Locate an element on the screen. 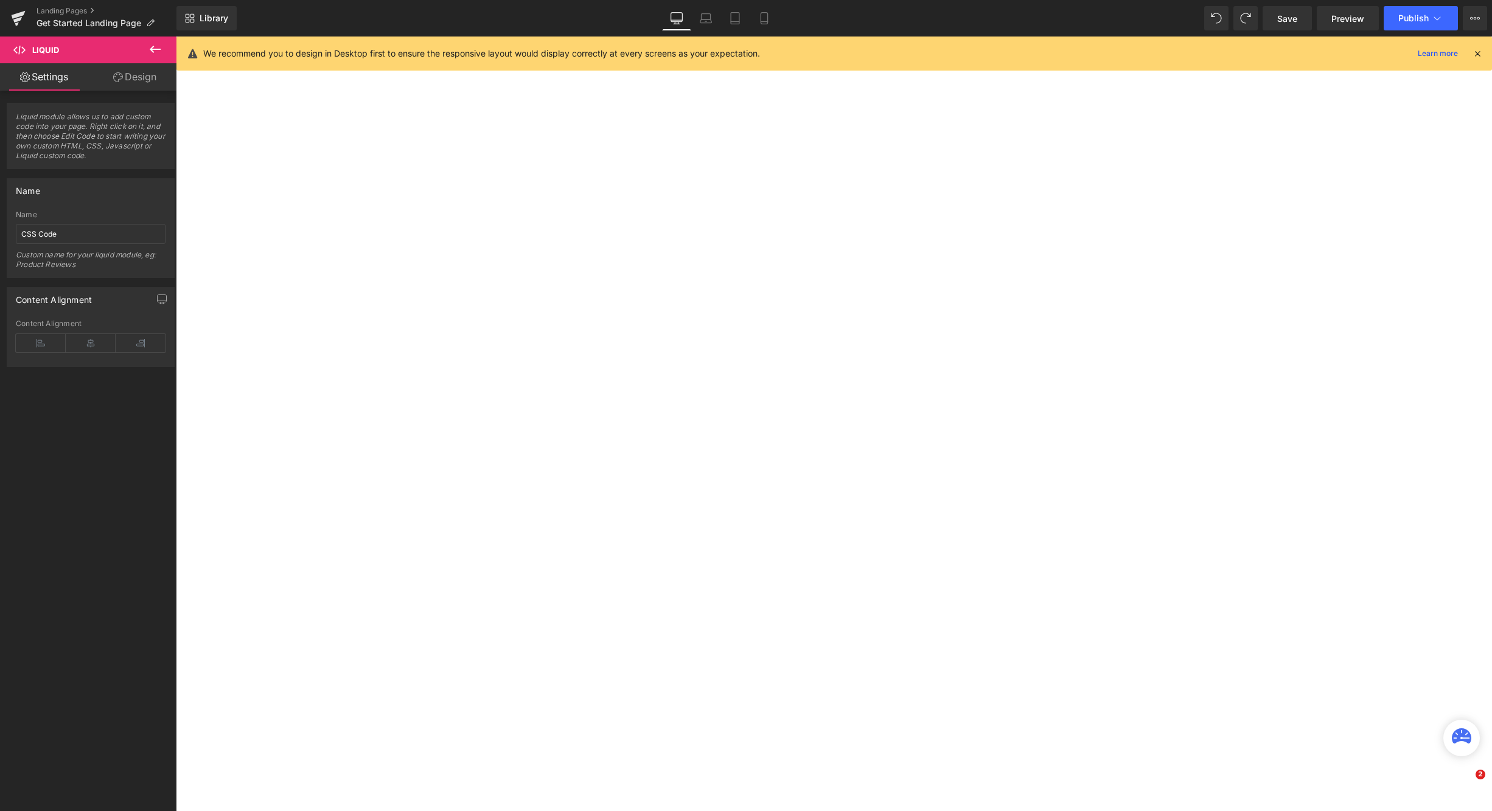 The height and width of the screenshot is (811, 1492). a: Laptop is located at coordinates (706, 18).